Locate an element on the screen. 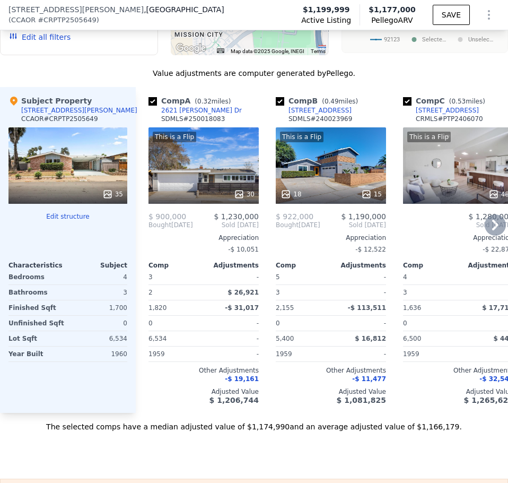 The image size is (508, 483). div: Comp A is located at coordinates (192, 101).